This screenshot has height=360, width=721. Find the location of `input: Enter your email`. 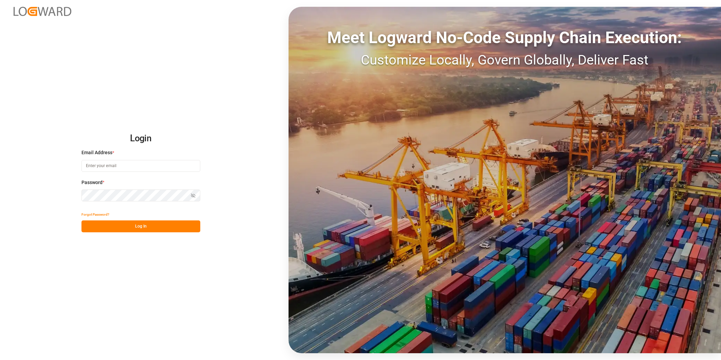

input: Enter your email is located at coordinates (141, 166).